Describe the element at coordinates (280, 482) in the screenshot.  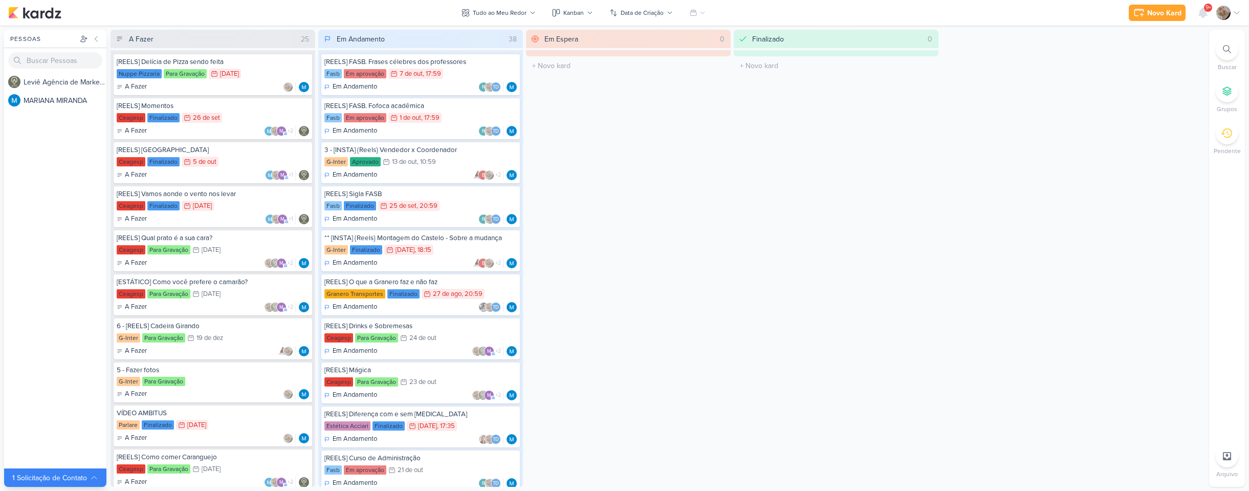
I see `div: Colaboradores: MARIANA MIRANDA, Sarah Violante, mlegnaioli@gmail.com, Yasmin Yumi, Thais de carvalho` at that location.